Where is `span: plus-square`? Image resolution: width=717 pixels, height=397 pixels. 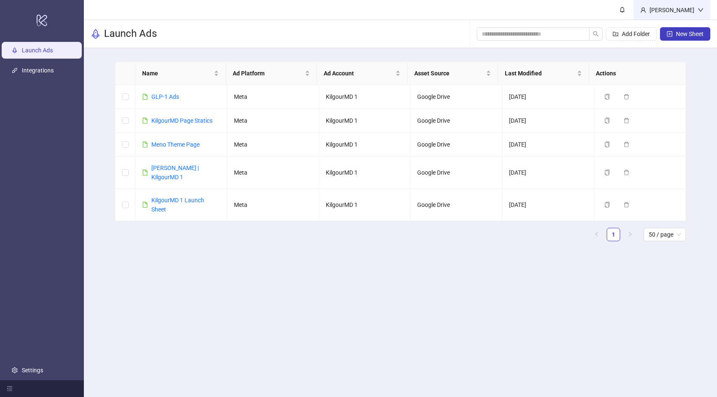
span: plus-square is located at coordinates (669, 34).